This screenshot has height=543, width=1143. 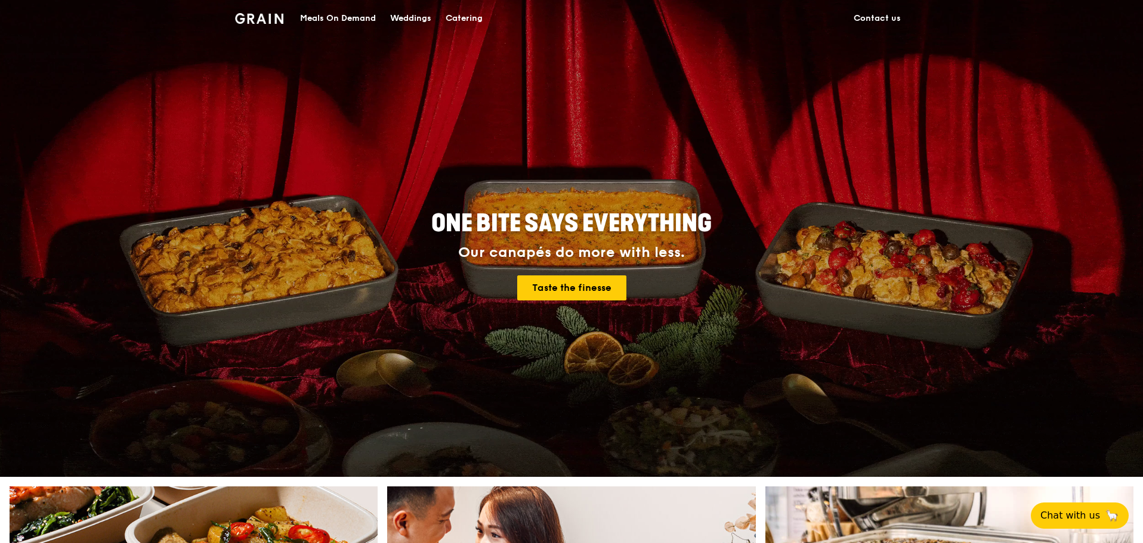 What do you see at coordinates (410, 18) in the screenshot?
I see `div: Weddings` at bounding box center [410, 18].